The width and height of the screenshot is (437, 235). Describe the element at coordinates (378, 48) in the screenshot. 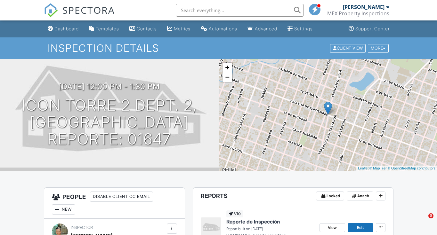

I see `div: More` at that location.